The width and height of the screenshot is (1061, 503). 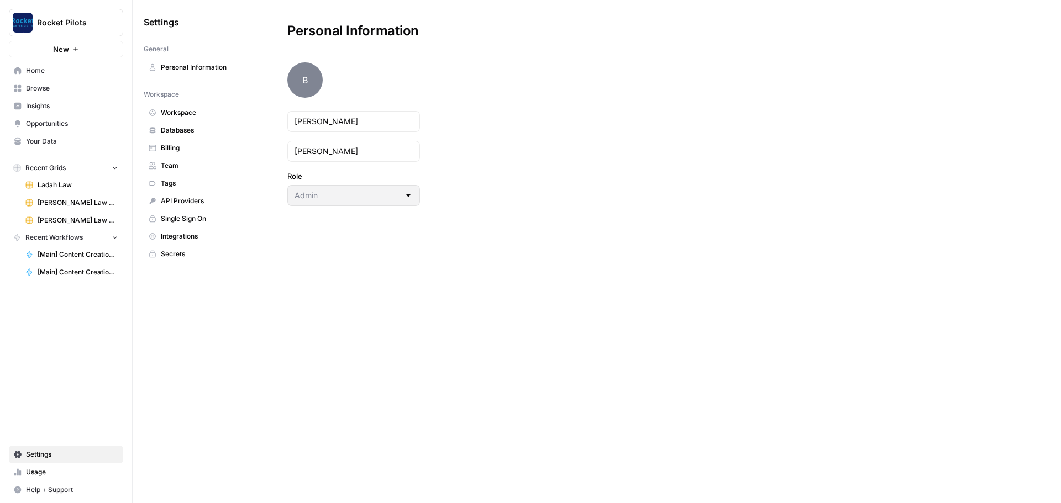 What do you see at coordinates (66, 88) in the screenshot?
I see `a: Browse` at bounding box center [66, 88].